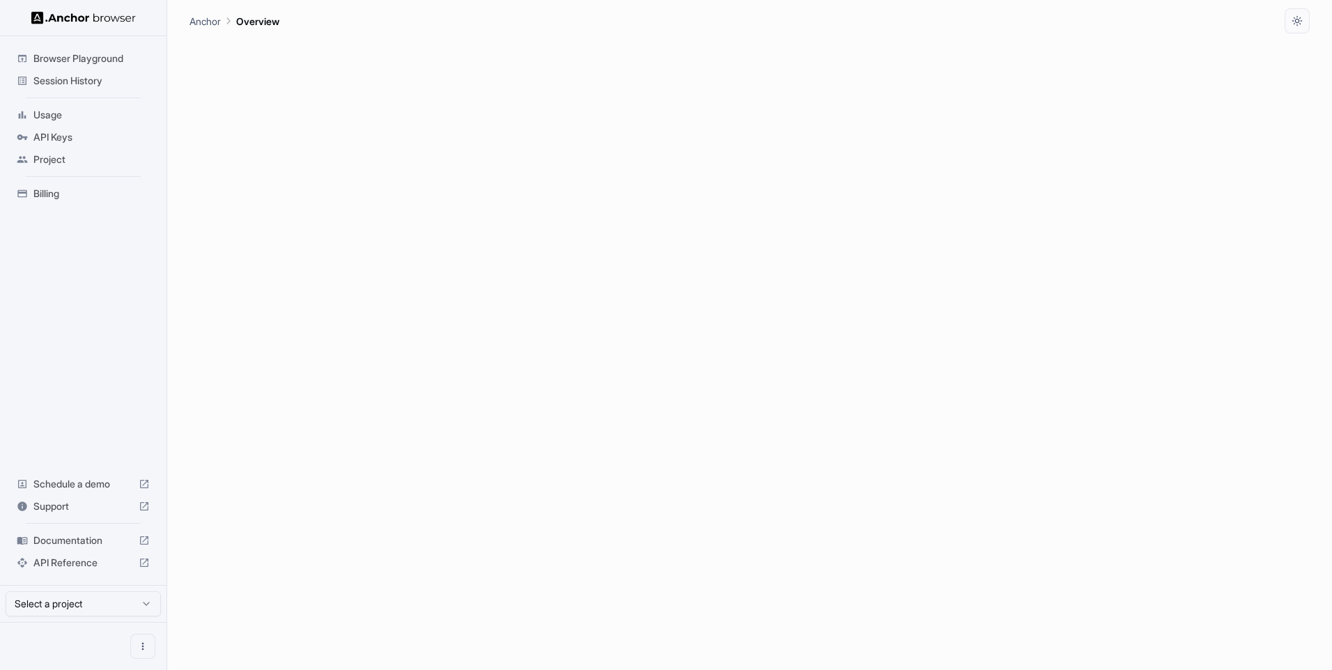 The image size is (1332, 670). I want to click on span: Billing, so click(91, 194).